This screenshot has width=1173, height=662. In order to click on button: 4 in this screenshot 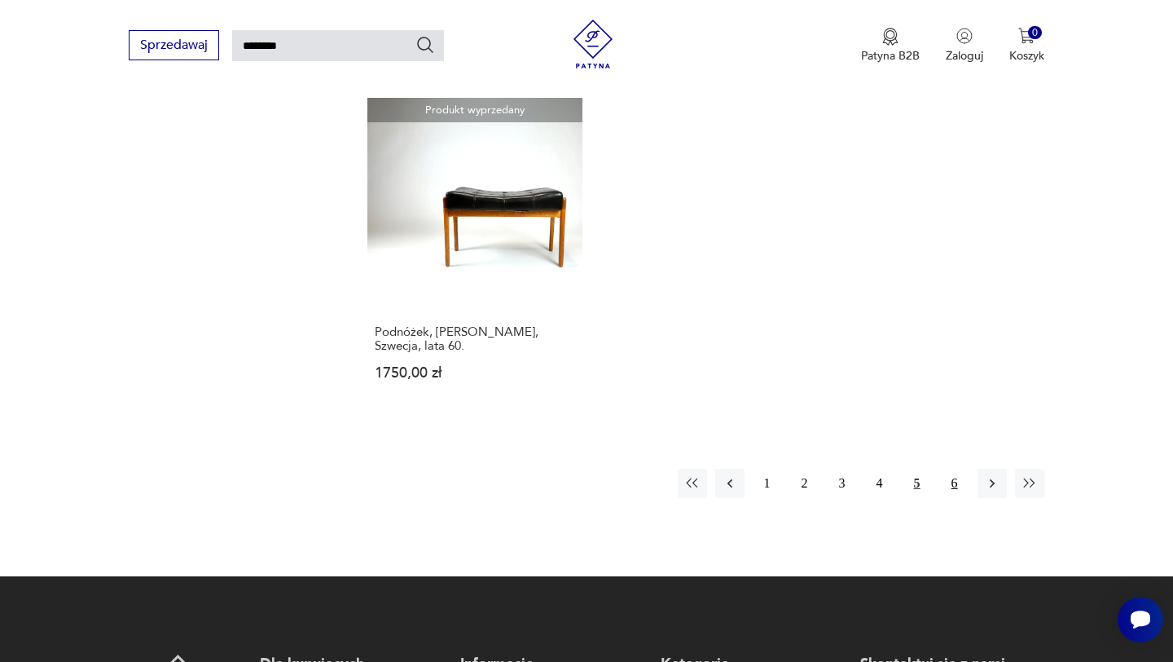, I will do `click(880, 483)`.